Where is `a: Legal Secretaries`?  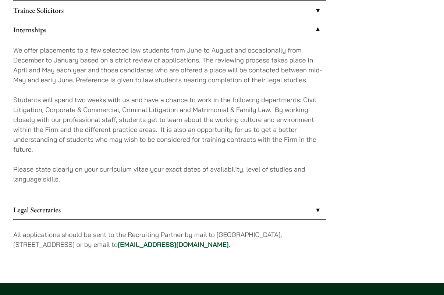 a: Legal Secretaries is located at coordinates (170, 210).